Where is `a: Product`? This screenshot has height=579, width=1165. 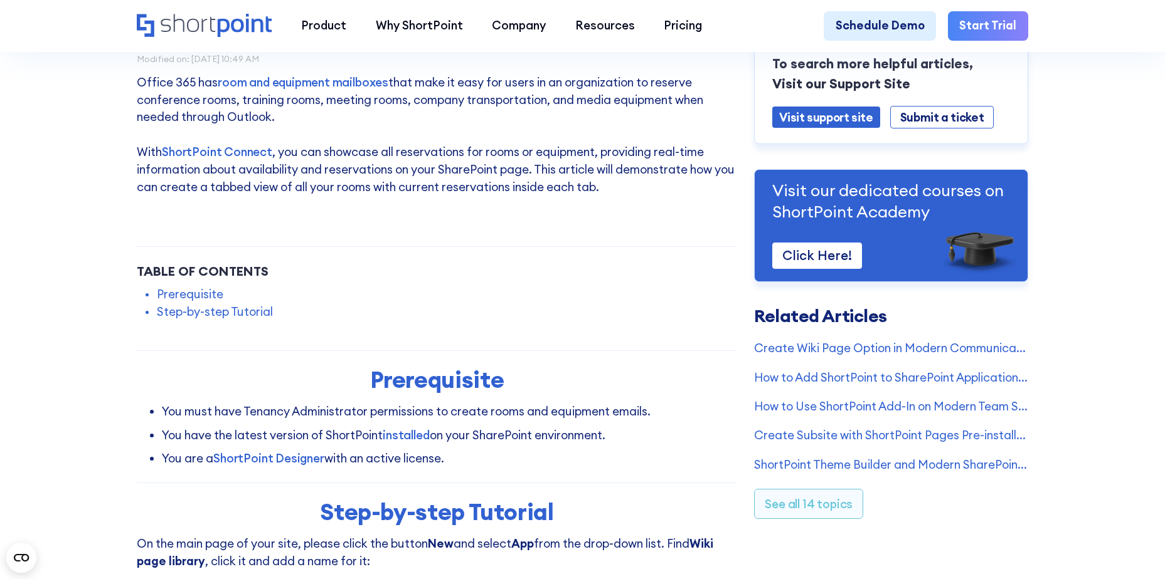 a: Product is located at coordinates (324, 26).